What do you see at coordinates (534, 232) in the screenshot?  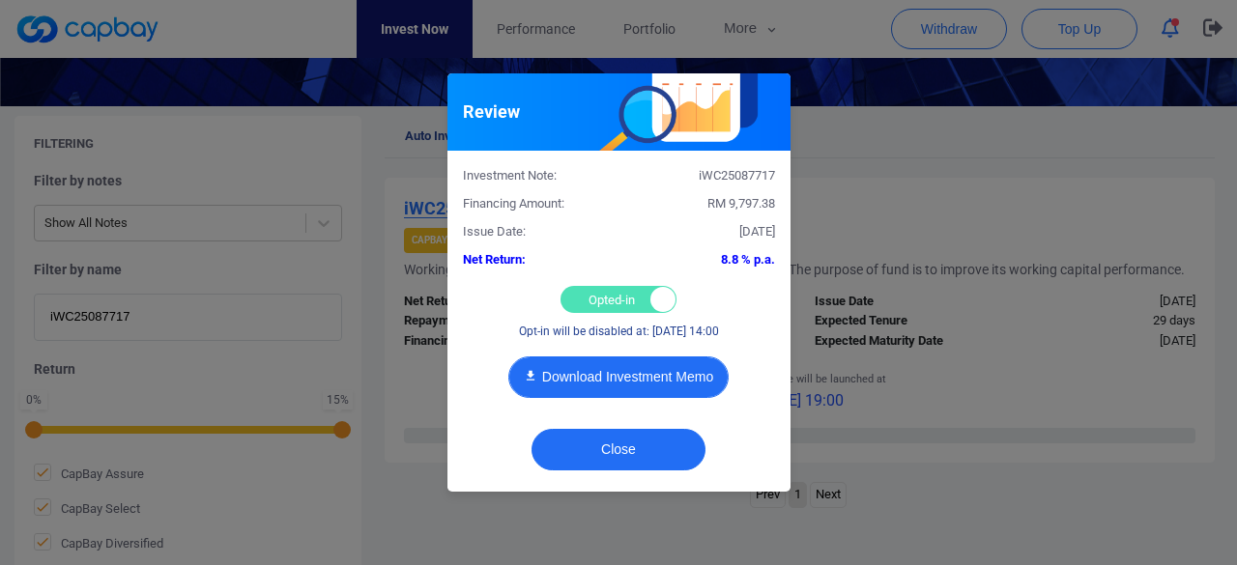 I see `div: Issue Date:` at bounding box center [534, 232].